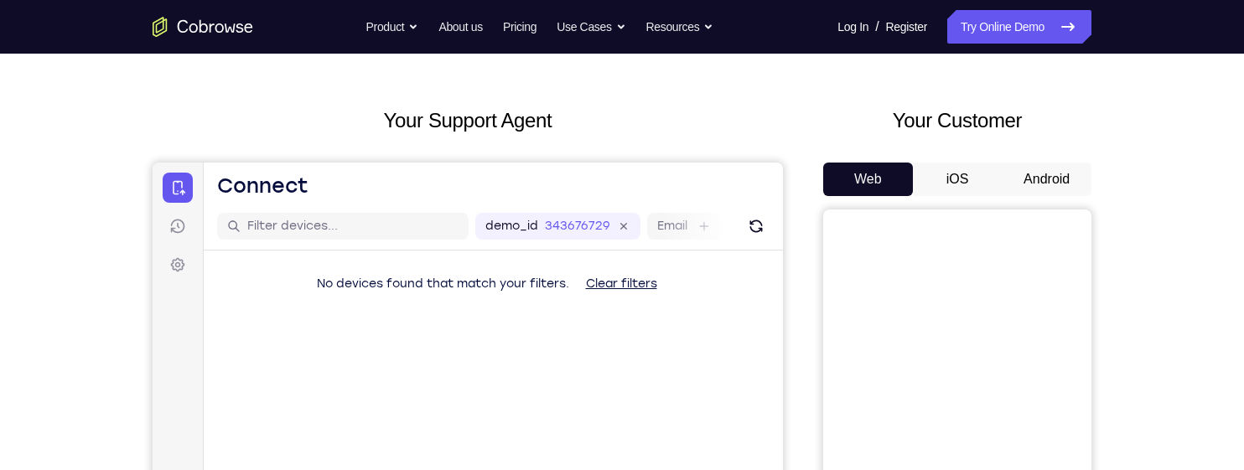 Image resolution: width=1244 pixels, height=470 pixels. Describe the element at coordinates (25, 64) in the screenshot. I see `a: Sessions` at that location.